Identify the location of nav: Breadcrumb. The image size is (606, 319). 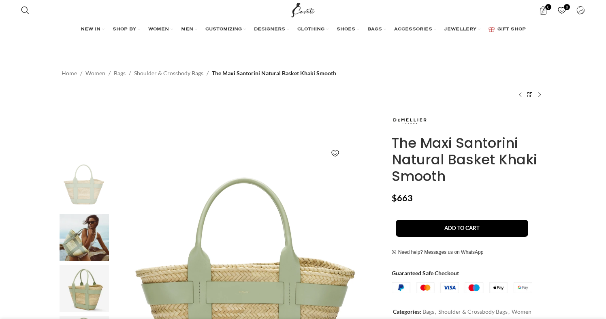
(199, 73).